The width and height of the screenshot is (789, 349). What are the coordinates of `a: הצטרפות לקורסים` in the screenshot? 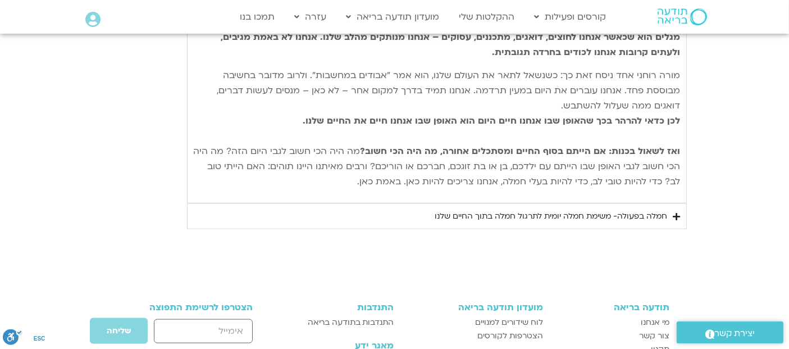 It's located at (474, 336).